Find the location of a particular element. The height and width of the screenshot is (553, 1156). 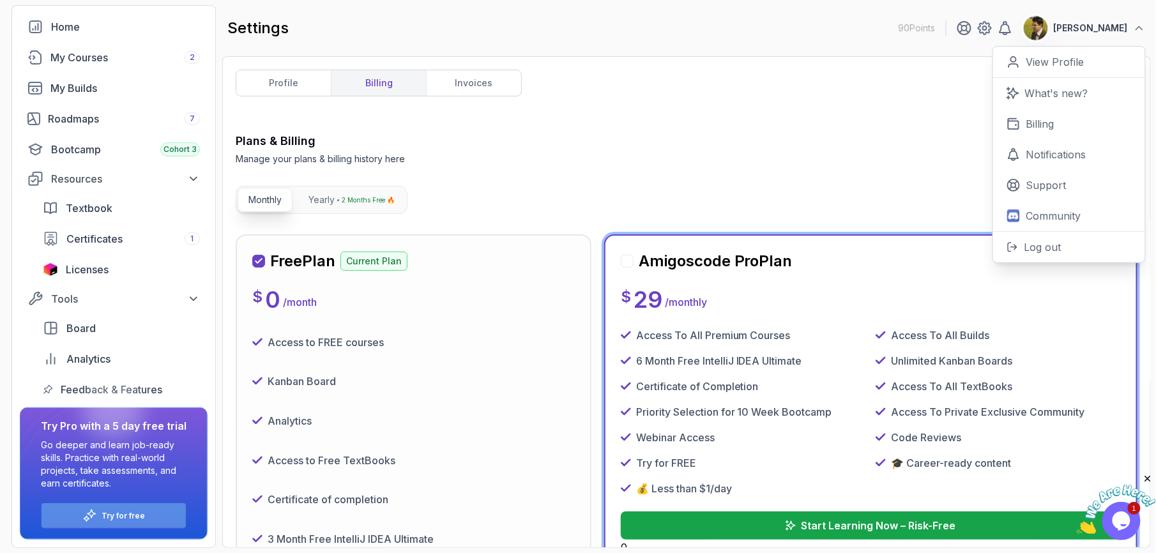

span: Analytics is located at coordinates (88, 359).